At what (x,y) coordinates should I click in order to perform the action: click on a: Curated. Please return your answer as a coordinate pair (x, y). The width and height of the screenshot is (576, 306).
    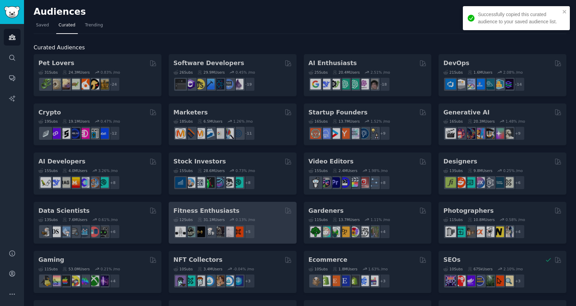
    Looking at the image, I should click on (67, 27).